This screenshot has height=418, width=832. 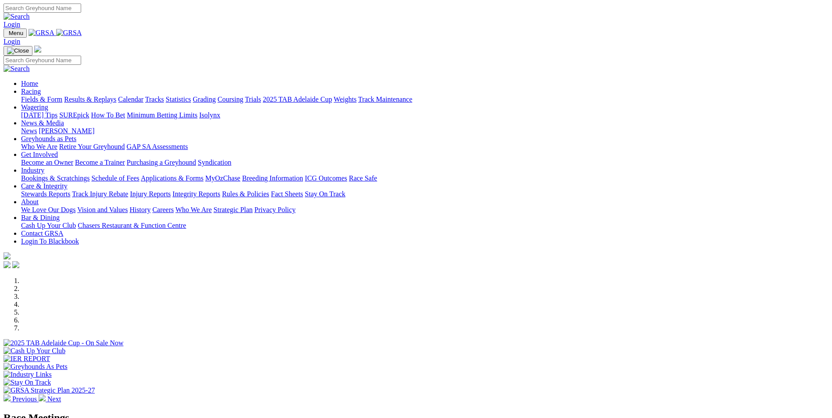 What do you see at coordinates (132, 225) in the screenshot?
I see `a: Chasers Restaurant & Function Centre` at bounding box center [132, 225].